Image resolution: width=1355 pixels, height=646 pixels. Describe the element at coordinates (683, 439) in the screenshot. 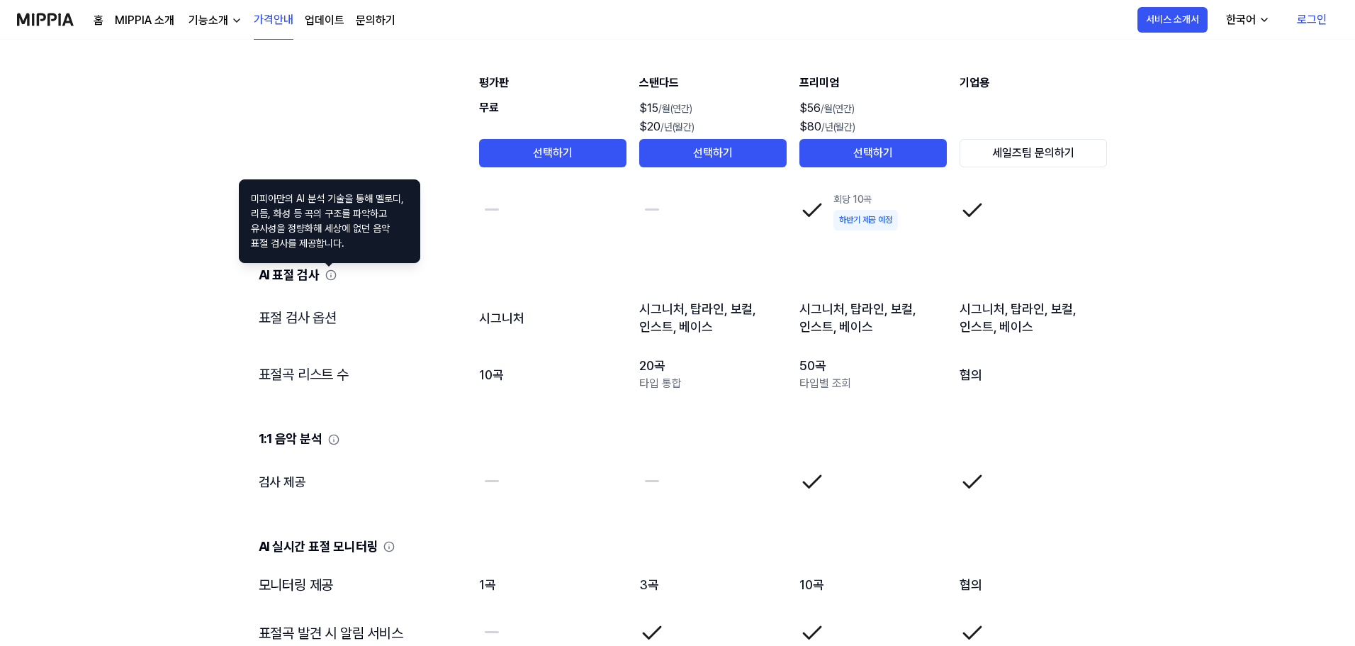

I see `div: 1:1 음악 분석` at that location.